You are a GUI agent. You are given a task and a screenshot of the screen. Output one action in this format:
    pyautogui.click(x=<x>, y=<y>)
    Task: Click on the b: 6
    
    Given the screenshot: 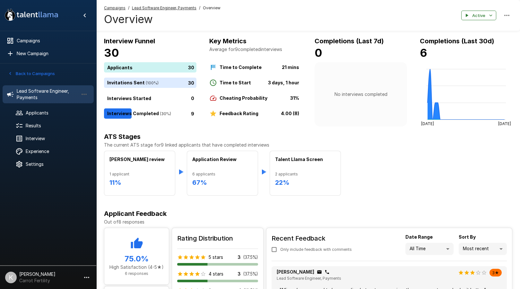 What is the action you would take?
    pyautogui.click(x=424, y=53)
    